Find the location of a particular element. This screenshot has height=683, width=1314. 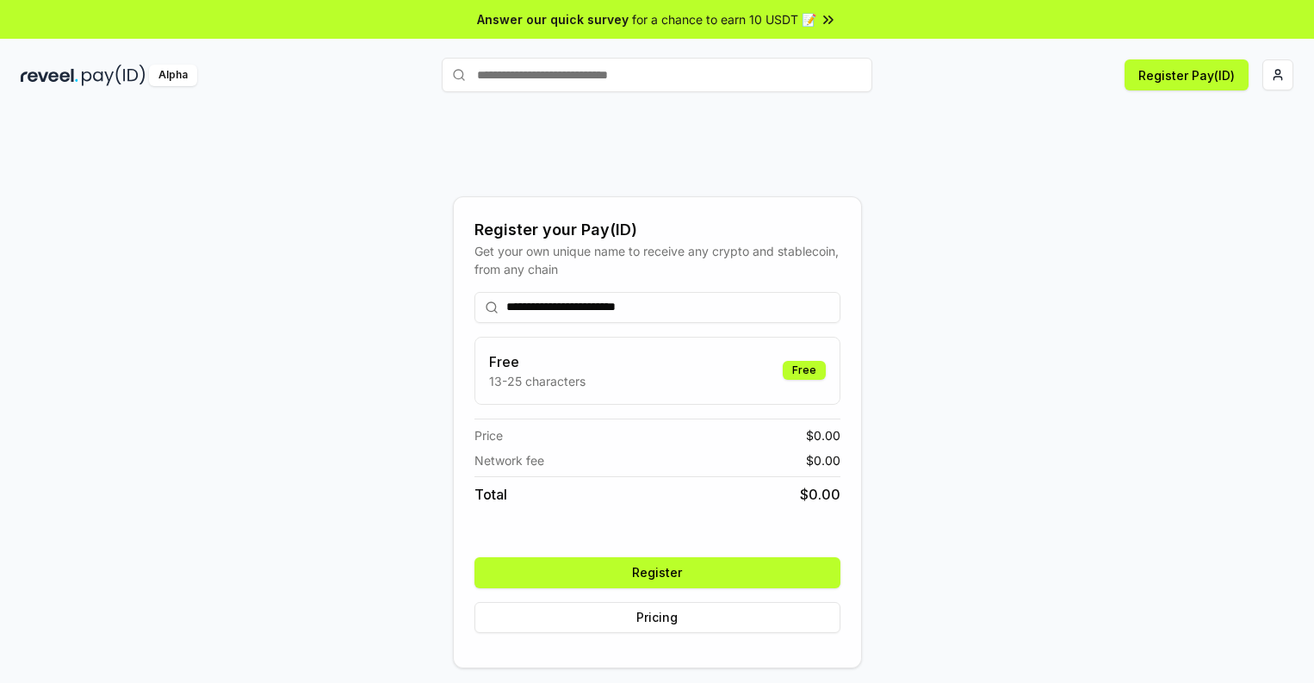

h3: Free is located at coordinates (537, 362).